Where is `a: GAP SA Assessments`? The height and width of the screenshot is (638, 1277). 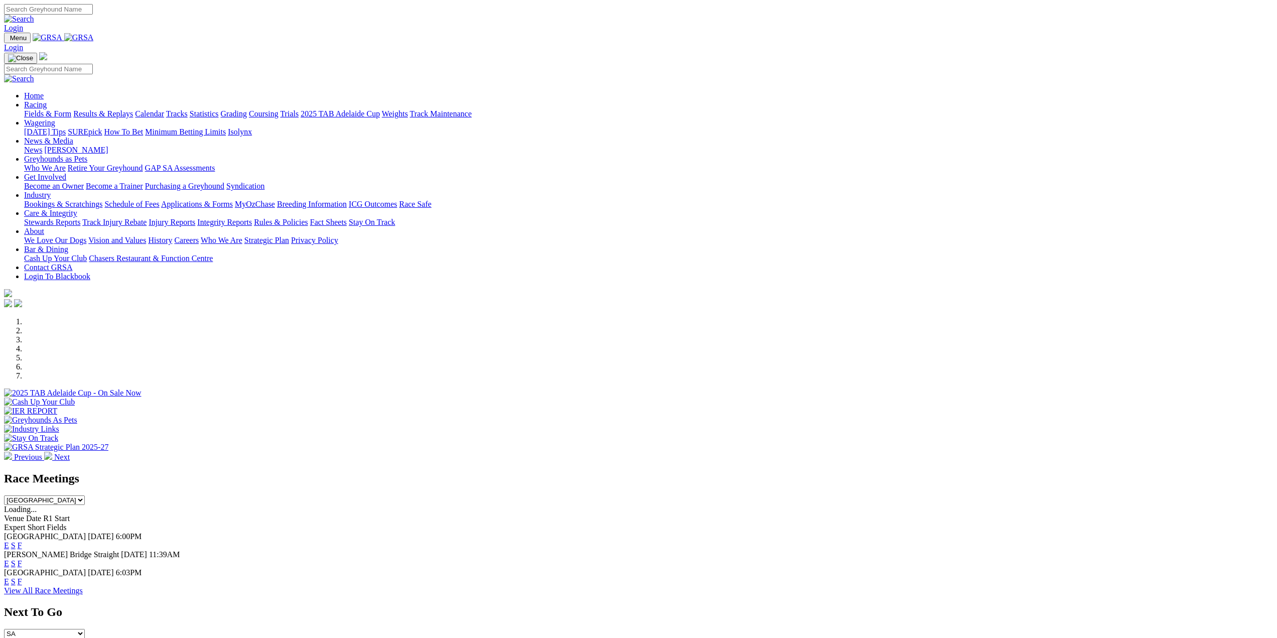
a: GAP SA Assessments is located at coordinates (180, 168).